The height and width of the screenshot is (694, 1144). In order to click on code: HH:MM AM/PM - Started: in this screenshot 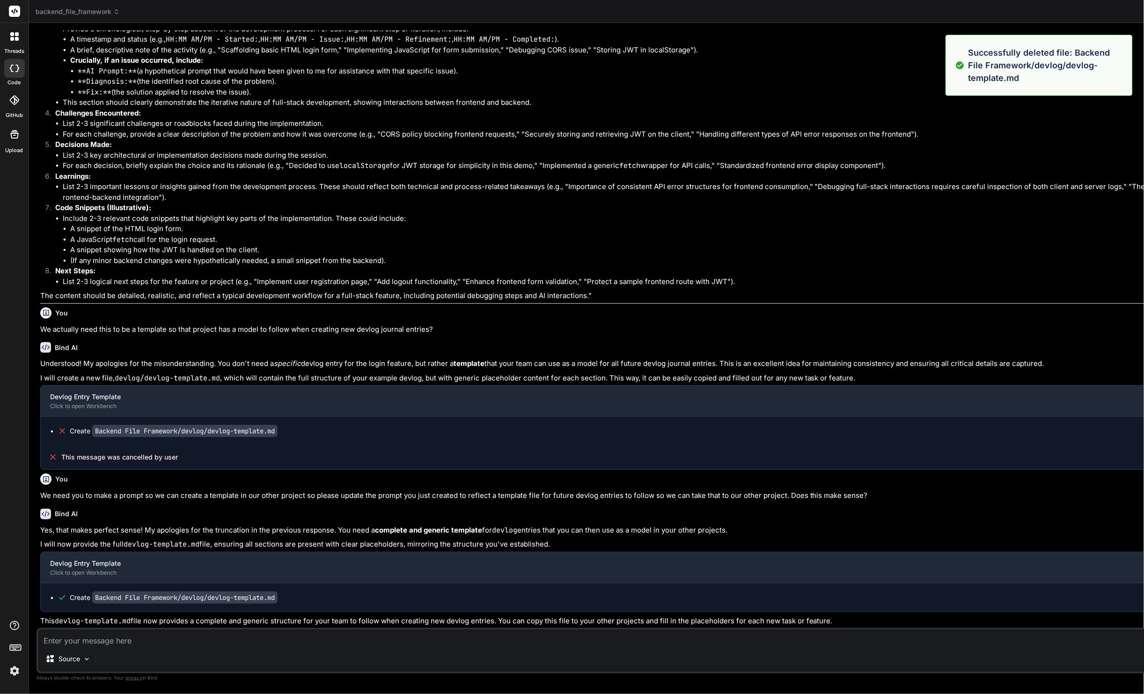, I will do `click(212, 39)`.